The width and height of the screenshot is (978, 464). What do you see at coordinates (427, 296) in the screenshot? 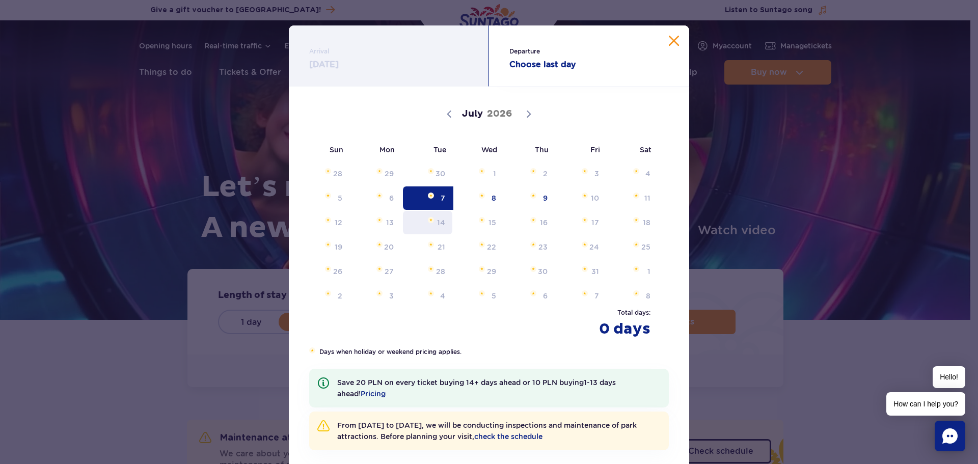
I see `span: August 4, 2026` at bounding box center [427, 296].